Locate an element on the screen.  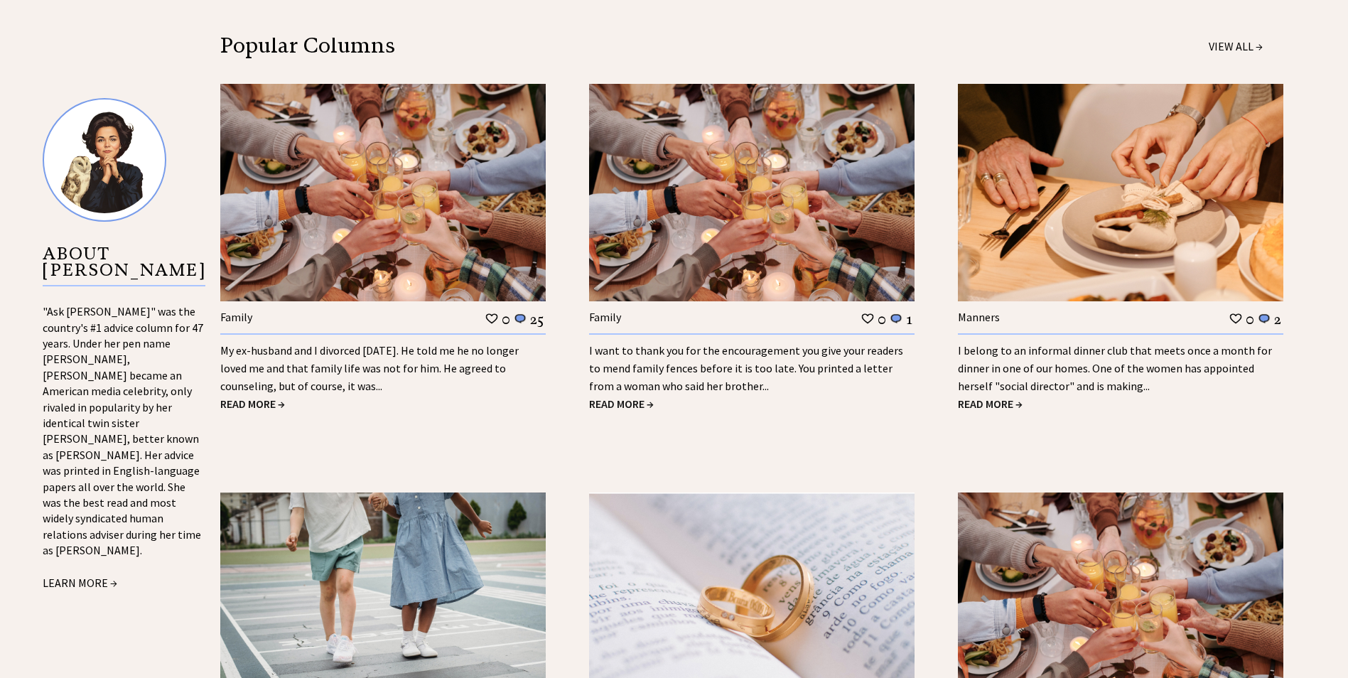
td: 1 is located at coordinates (909, 319).